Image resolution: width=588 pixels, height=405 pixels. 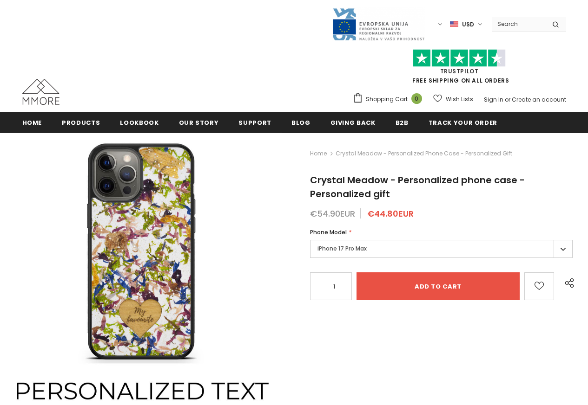 What do you see at coordinates (139, 122) in the screenshot?
I see `a: Lookbook` at bounding box center [139, 122].